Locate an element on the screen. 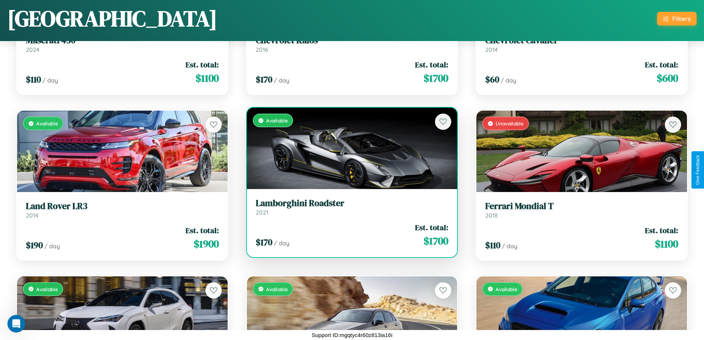 The height and width of the screenshot is (340, 704). button: Filters is located at coordinates (676, 18).